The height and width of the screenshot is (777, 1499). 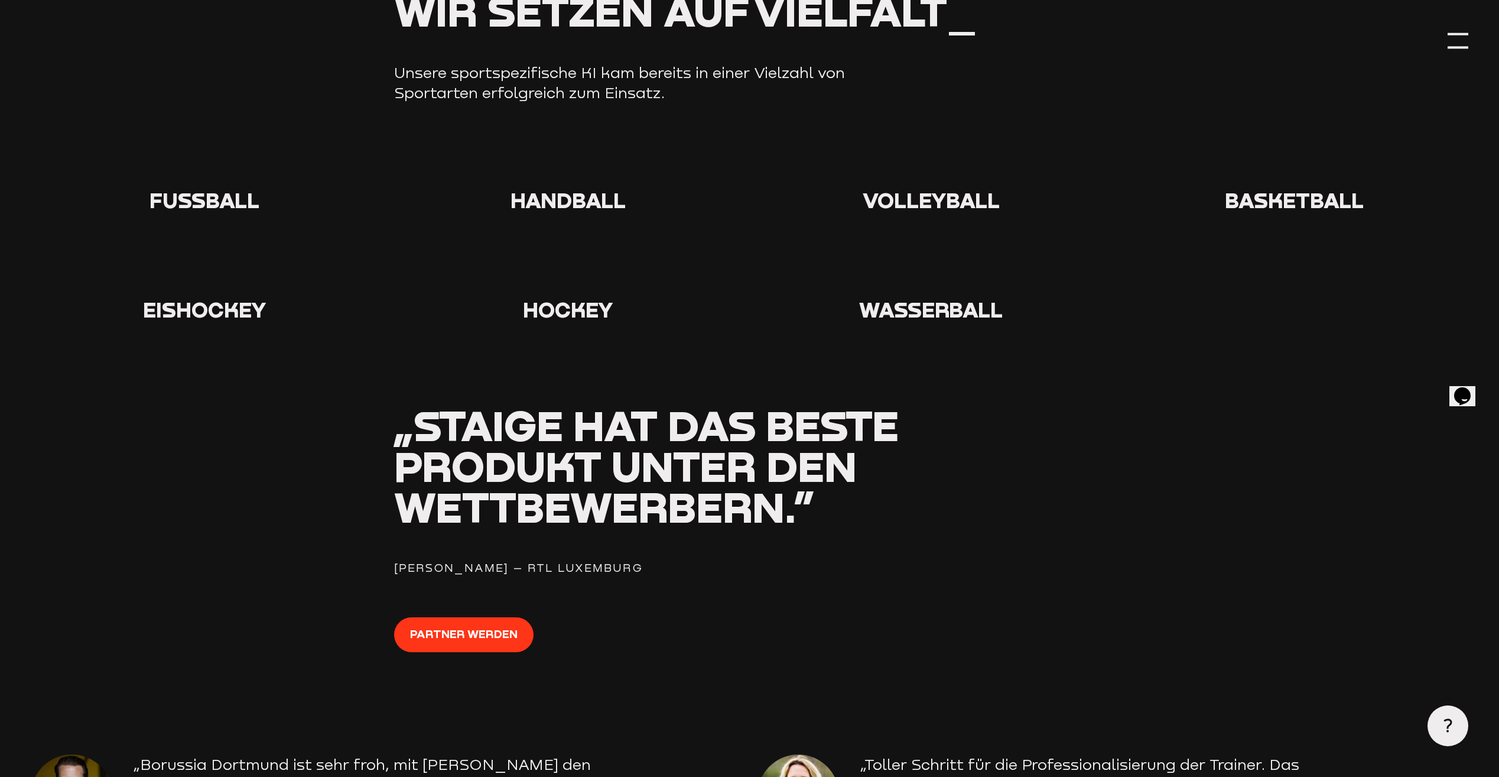 What do you see at coordinates (204, 309) in the screenshot?
I see `span: Eishockey` at bounding box center [204, 309].